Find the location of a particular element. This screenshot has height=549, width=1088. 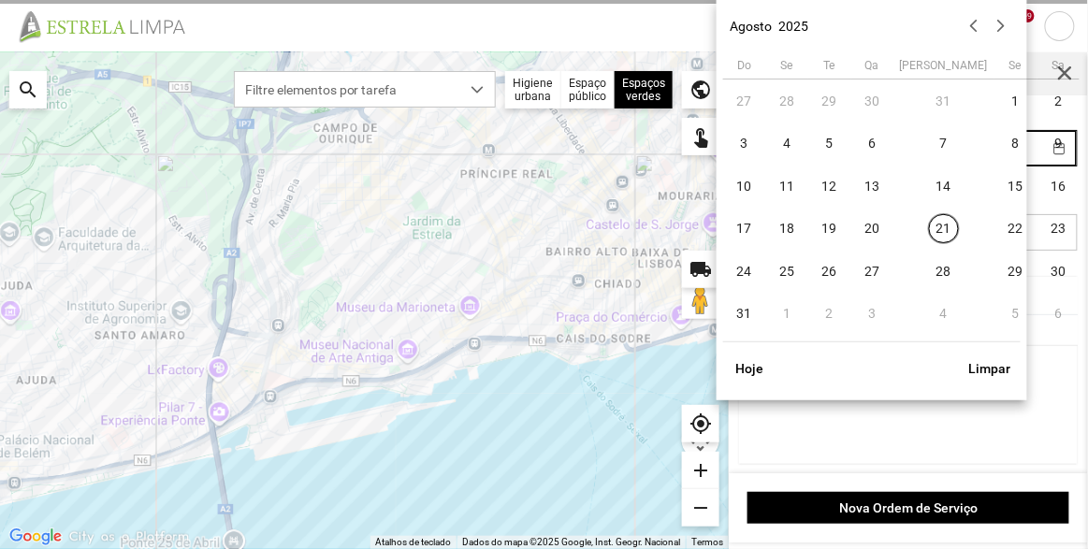

span: Dados do mapa ©2025 Google, Inst. Geogr. Nacional is located at coordinates (571, 542).